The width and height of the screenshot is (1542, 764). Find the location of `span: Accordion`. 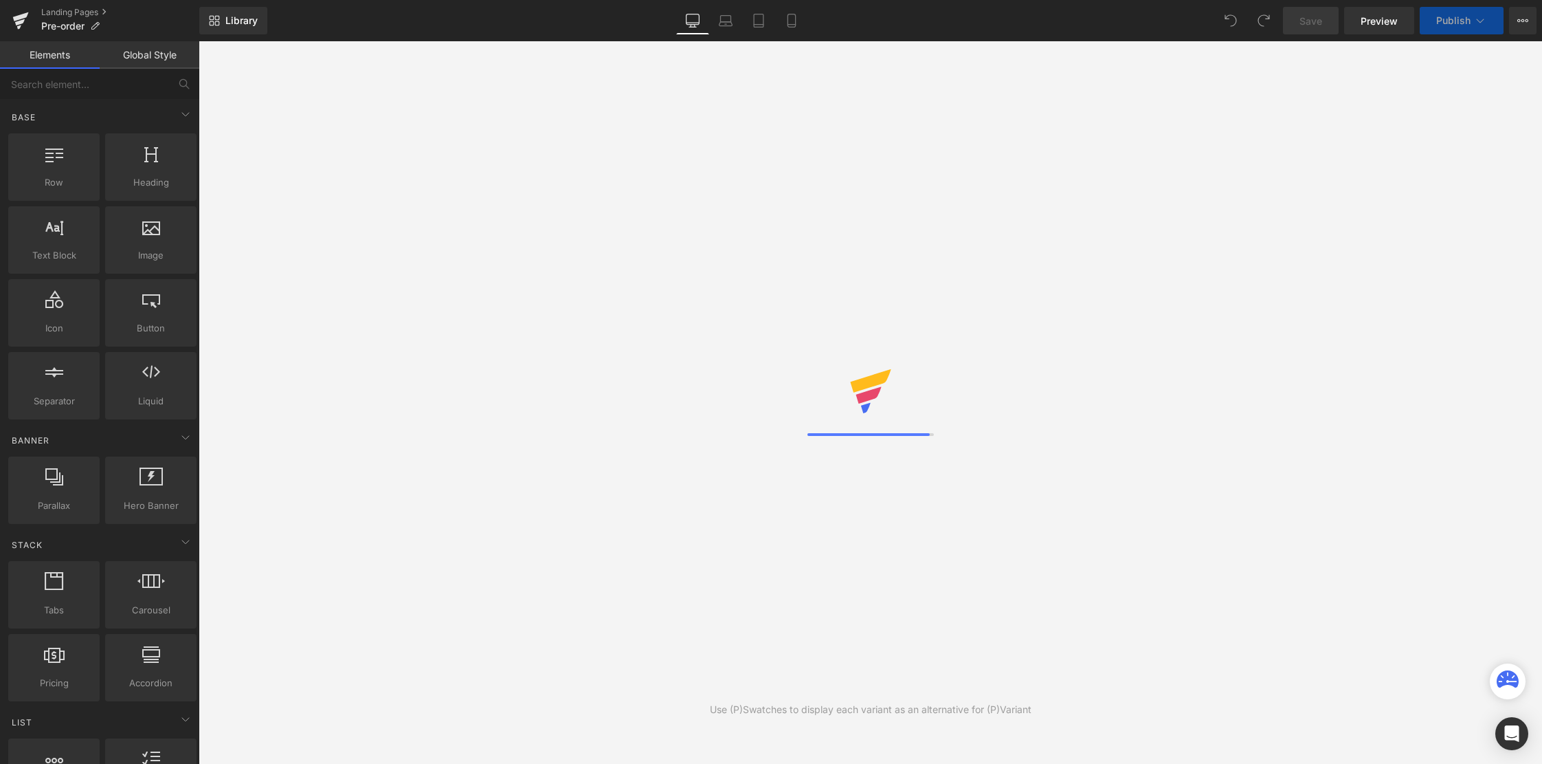

span: Accordion is located at coordinates (151, 683).